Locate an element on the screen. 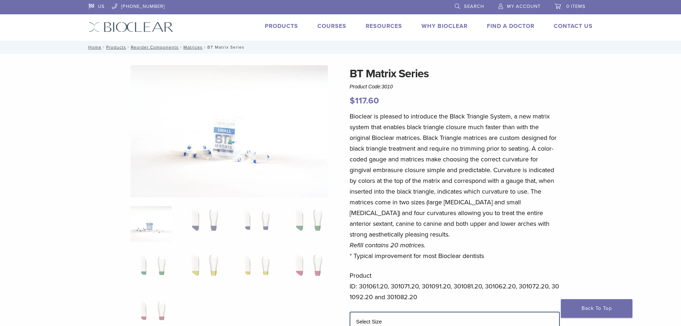  span: My Account is located at coordinates (524, 6).